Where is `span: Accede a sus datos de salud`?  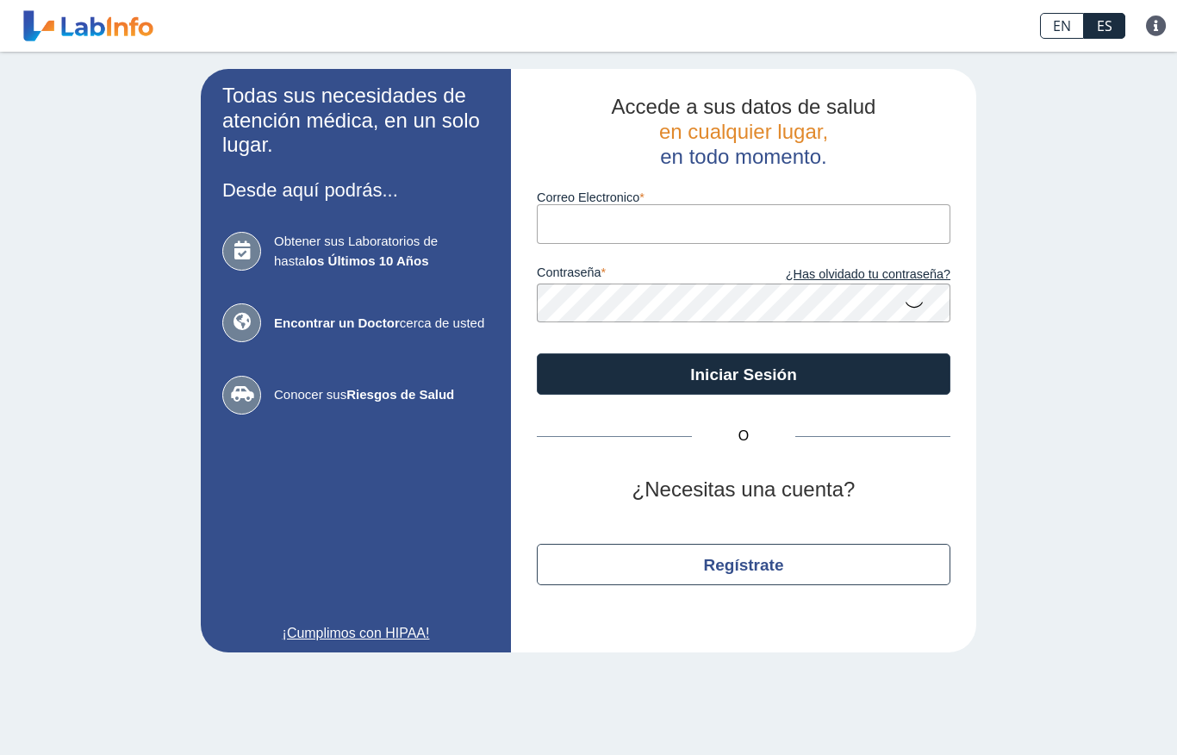
span: Accede a sus datos de salud is located at coordinates (744, 106).